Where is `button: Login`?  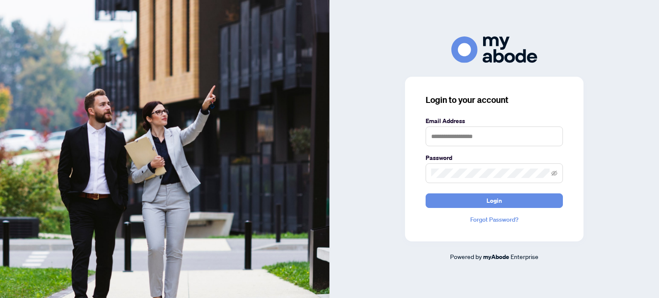 button: Login is located at coordinates (494, 201).